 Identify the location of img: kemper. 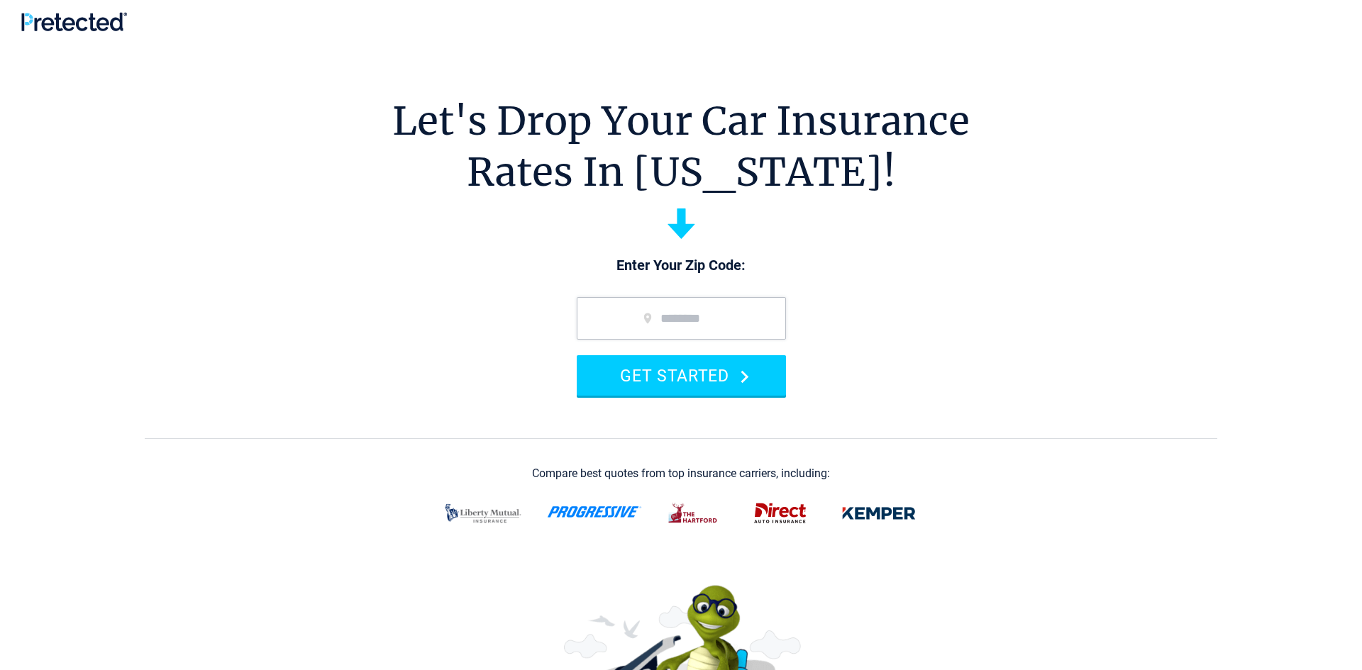
(879, 513).